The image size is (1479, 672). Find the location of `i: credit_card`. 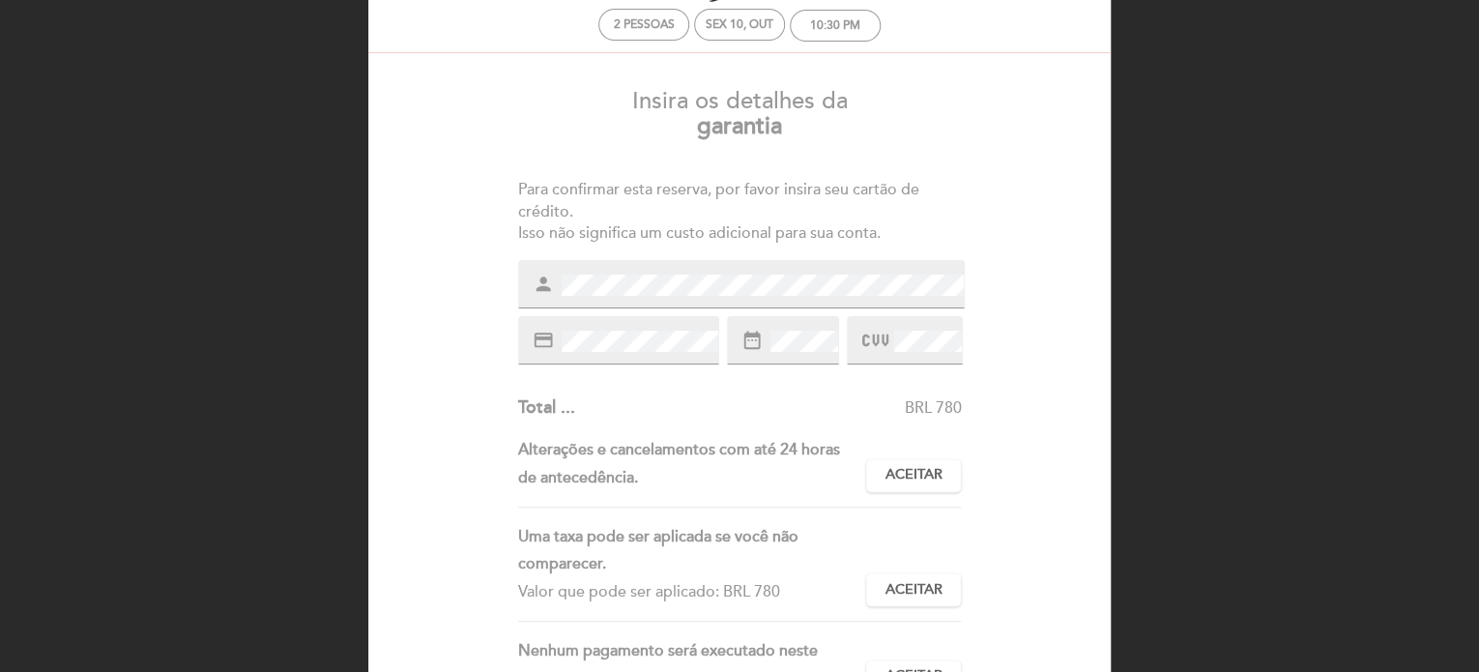

i: credit_card is located at coordinates (543, 340).